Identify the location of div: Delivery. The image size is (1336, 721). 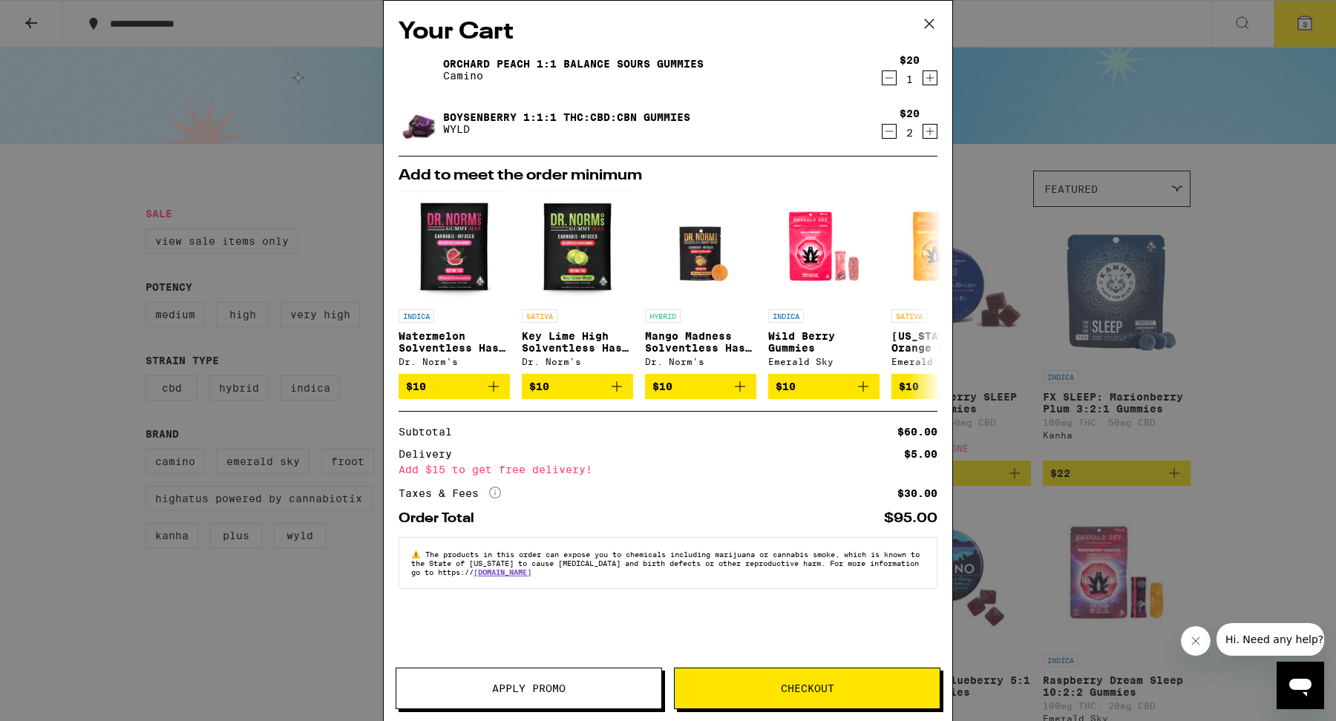
(430, 454).